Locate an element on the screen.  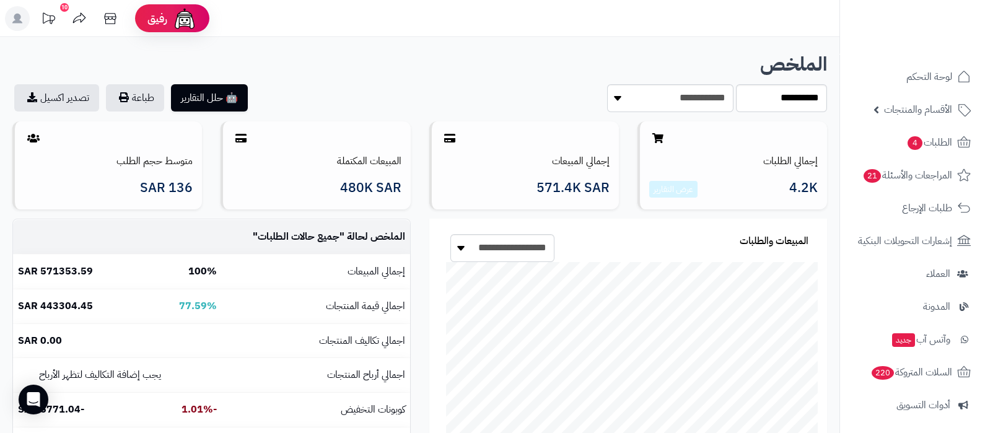
button: 🤖 حلل التقارير is located at coordinates (209, 98).